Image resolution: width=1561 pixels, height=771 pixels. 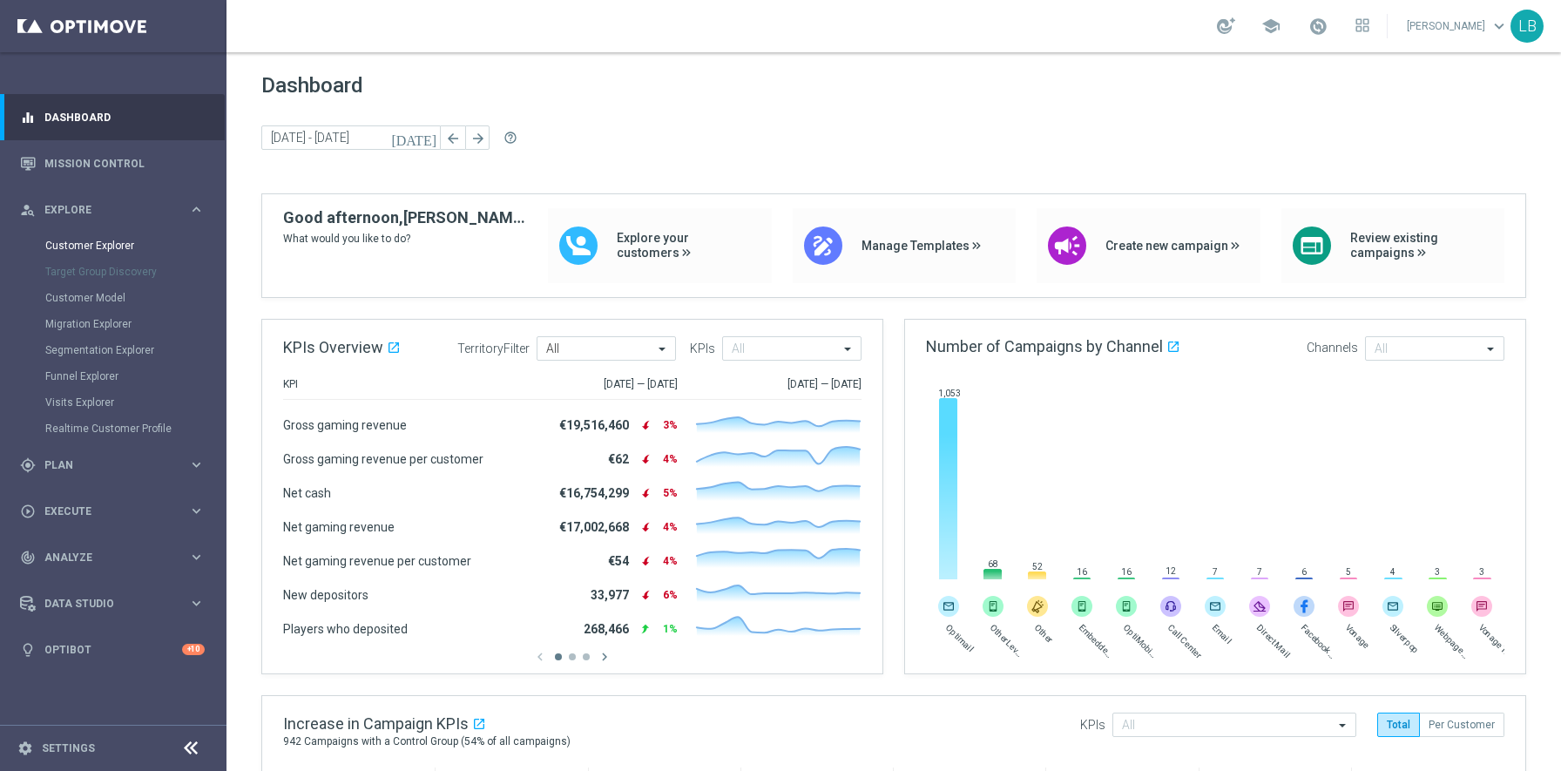 I want to click on div: Migration Explorer, so click(x=135, y=324).